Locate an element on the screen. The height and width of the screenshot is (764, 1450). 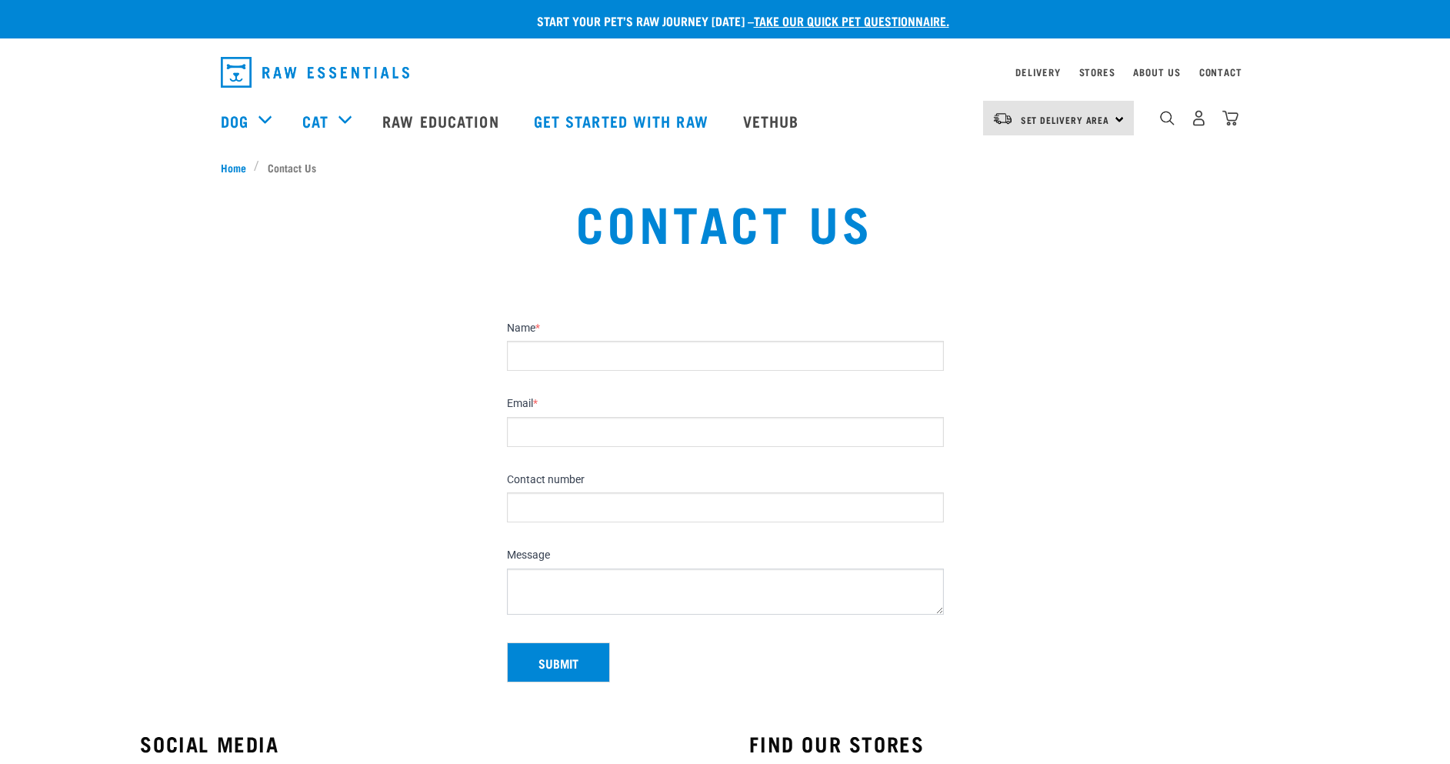
h3: FIND OUR STORES is located at coordinates (1029, 743).